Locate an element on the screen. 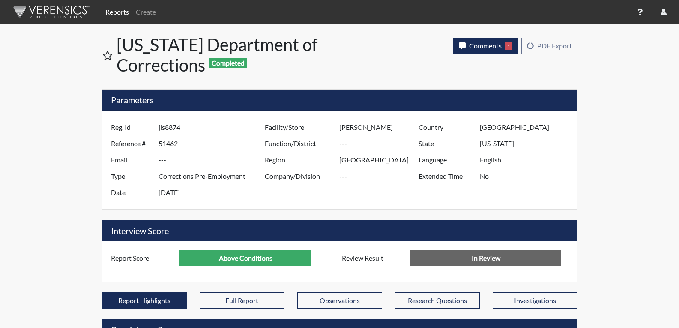 Image resolution: width=679 pixels, height=328 pixels. label: Language is located at coordinates (446, 160).